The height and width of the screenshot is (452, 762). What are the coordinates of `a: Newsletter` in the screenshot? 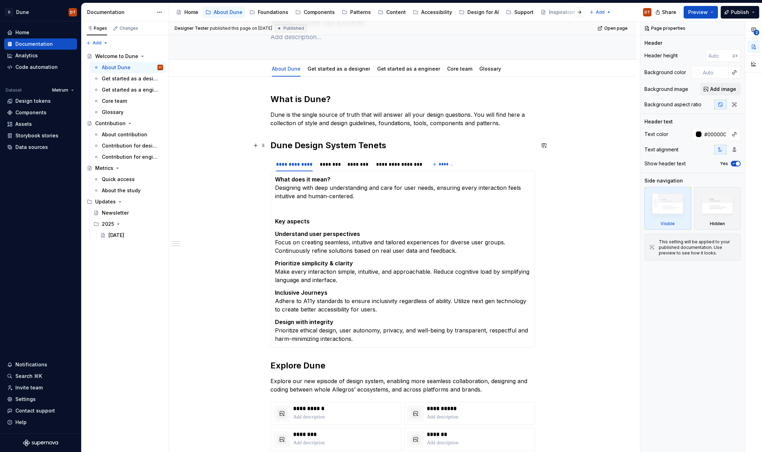 It's located at (128, 213).